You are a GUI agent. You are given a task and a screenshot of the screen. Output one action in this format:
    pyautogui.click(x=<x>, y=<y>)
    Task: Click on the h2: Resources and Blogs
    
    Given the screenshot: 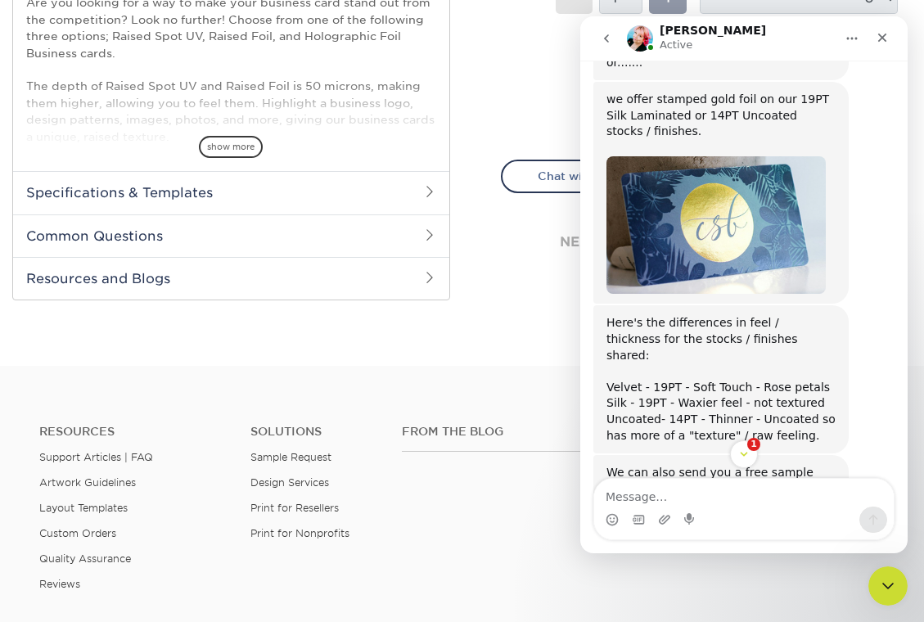 What is the action you would take?
    pyautogui.click(x=231, y=278)
    